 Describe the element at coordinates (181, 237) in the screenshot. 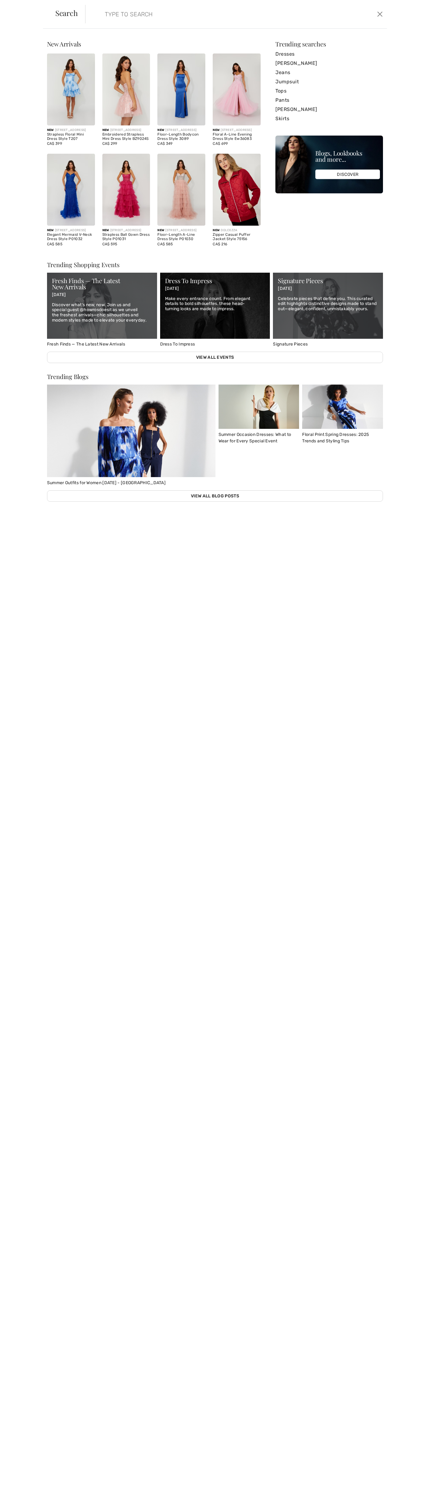

I see `div: Floor-Length A-Line Dress Style P01030` at that location.